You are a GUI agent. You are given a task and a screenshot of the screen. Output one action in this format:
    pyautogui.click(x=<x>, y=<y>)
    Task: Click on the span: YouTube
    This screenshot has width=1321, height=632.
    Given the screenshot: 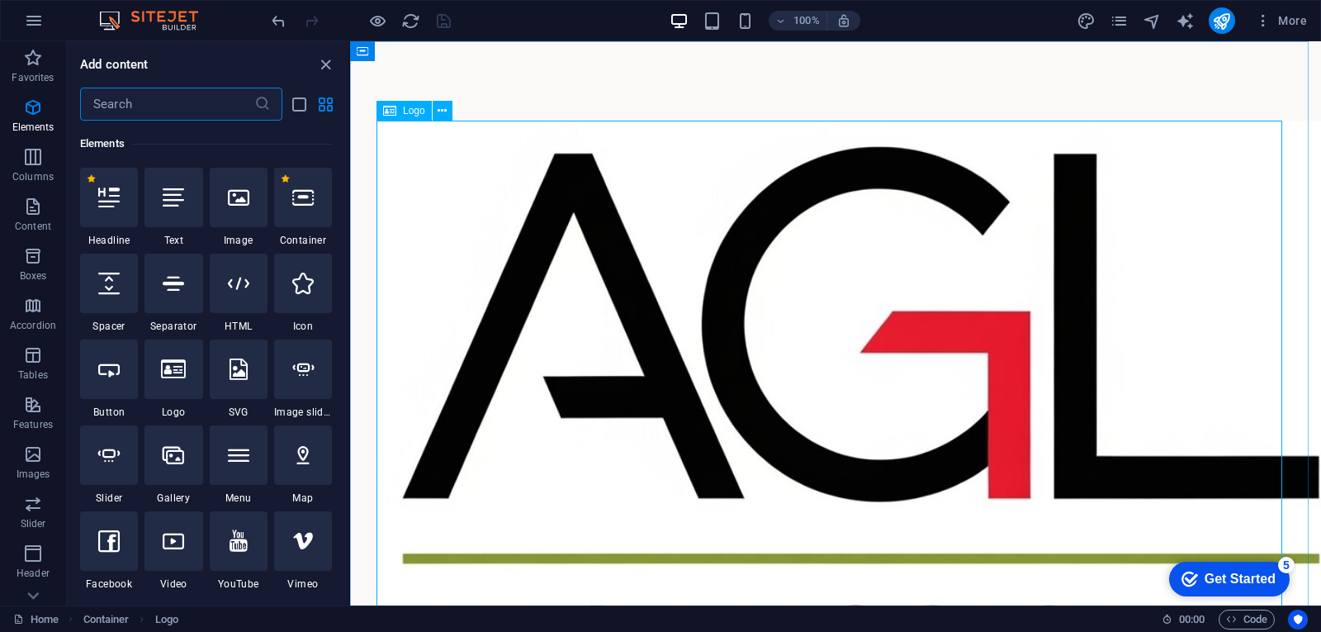 What is the action you would take?
    pyautogui.click(x=239, y=584)
    